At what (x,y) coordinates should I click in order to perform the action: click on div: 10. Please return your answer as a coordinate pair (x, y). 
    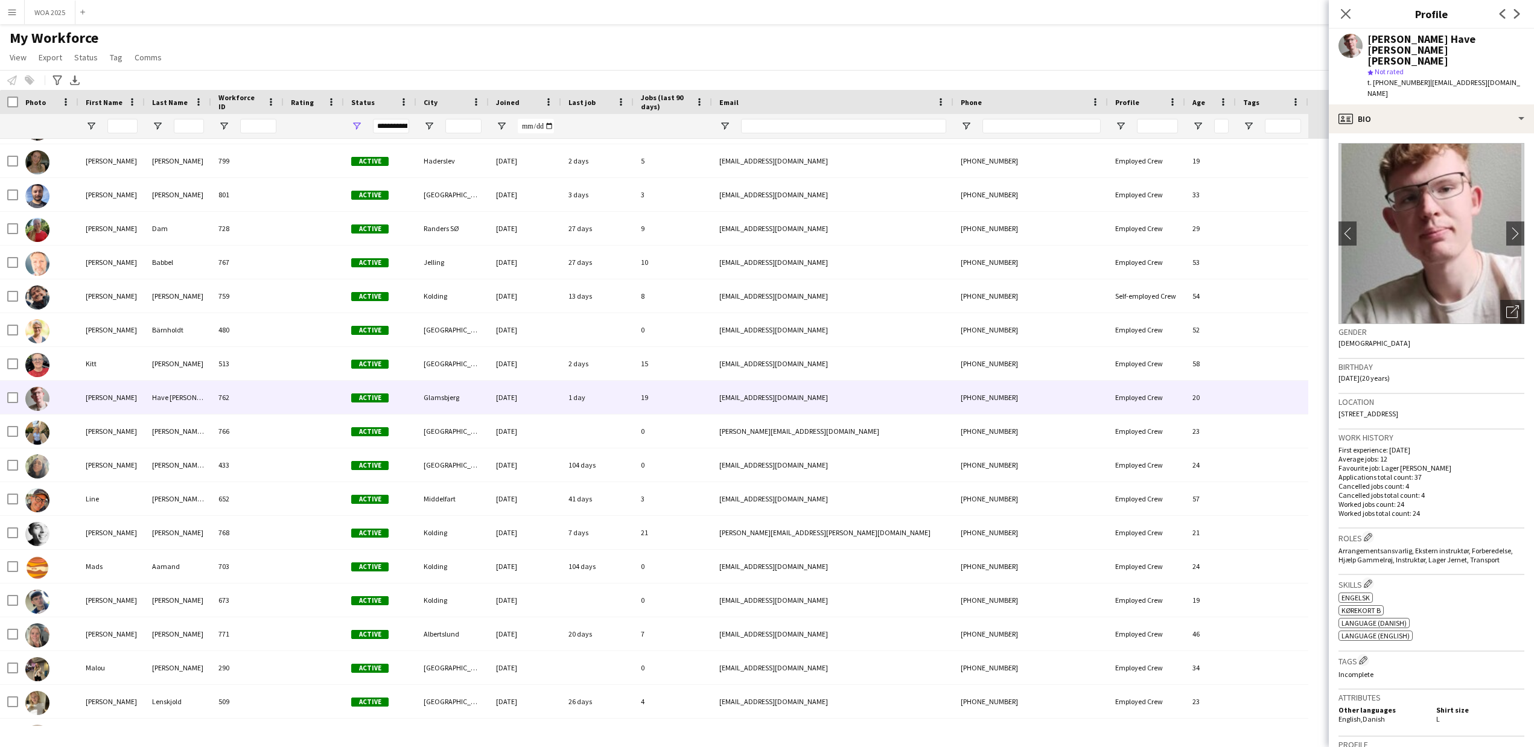
    Looking at the image, I should click on (673, 262).